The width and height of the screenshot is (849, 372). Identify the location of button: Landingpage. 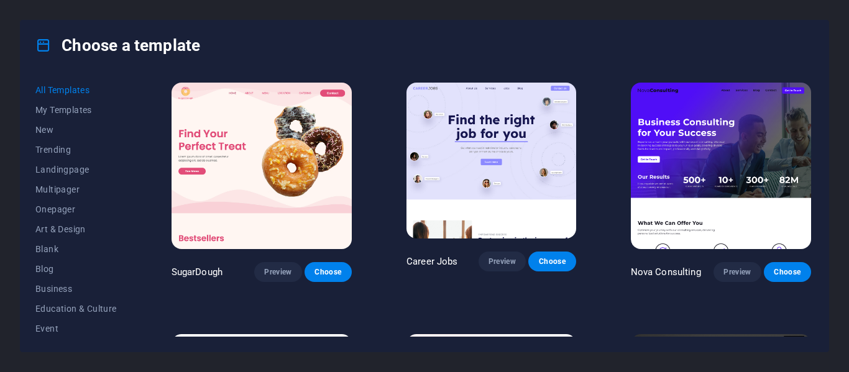
(76, 170).